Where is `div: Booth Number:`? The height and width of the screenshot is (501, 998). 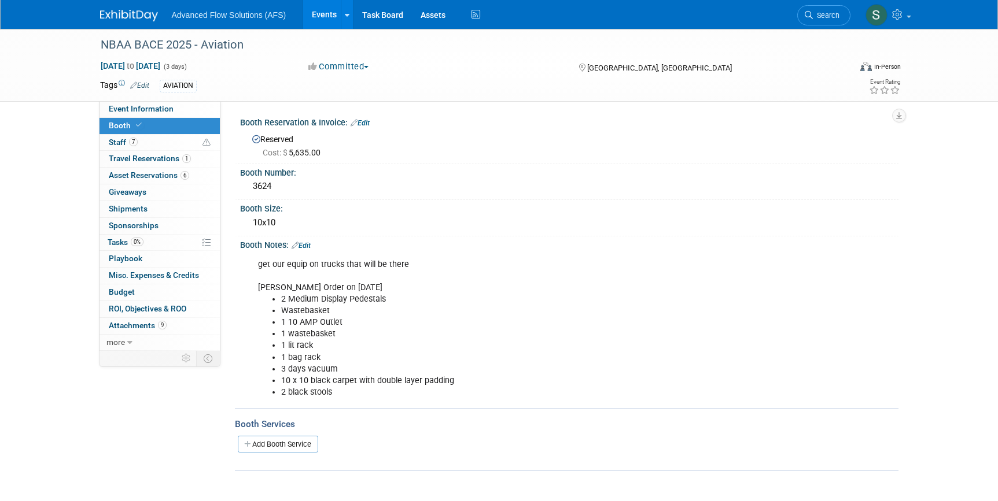
div: Booth Number: is located at coordinates (569, 171).